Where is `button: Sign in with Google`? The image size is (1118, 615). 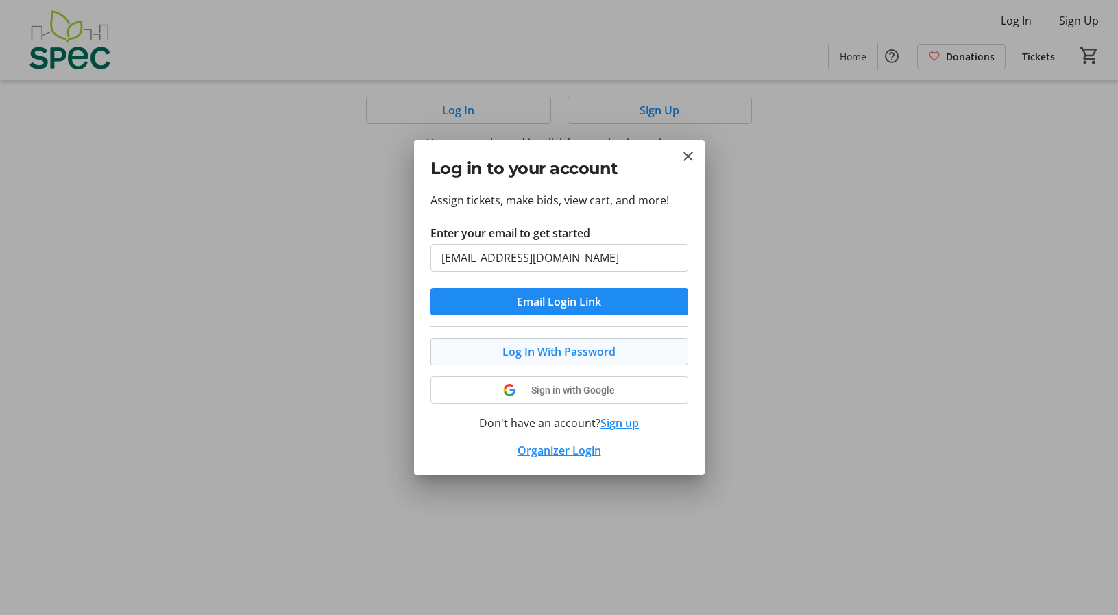
button: Sign in with Google is located at coordinates (559, 390).